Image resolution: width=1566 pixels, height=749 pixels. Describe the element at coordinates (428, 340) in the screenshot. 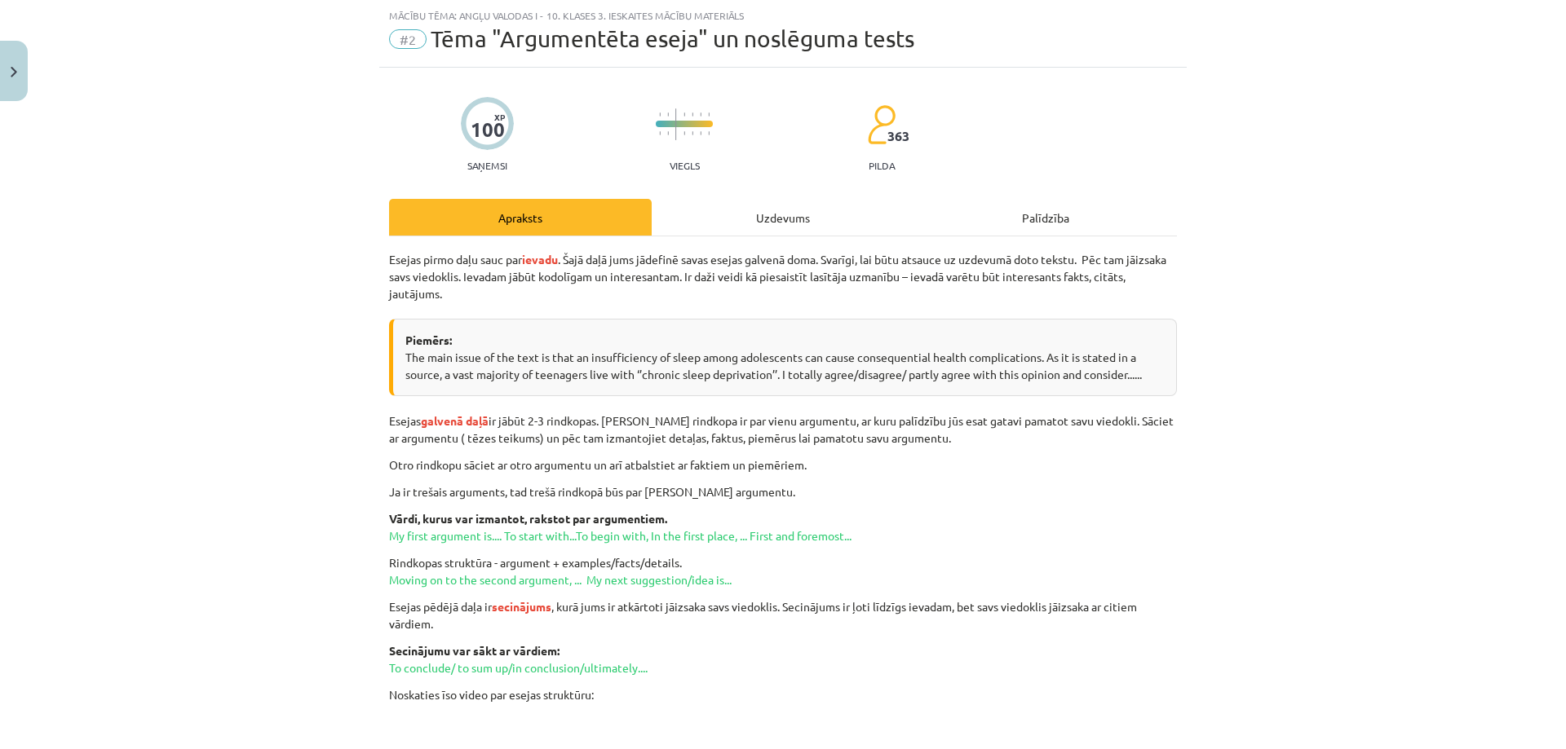

I see `strong: Piemērs:` at that location.